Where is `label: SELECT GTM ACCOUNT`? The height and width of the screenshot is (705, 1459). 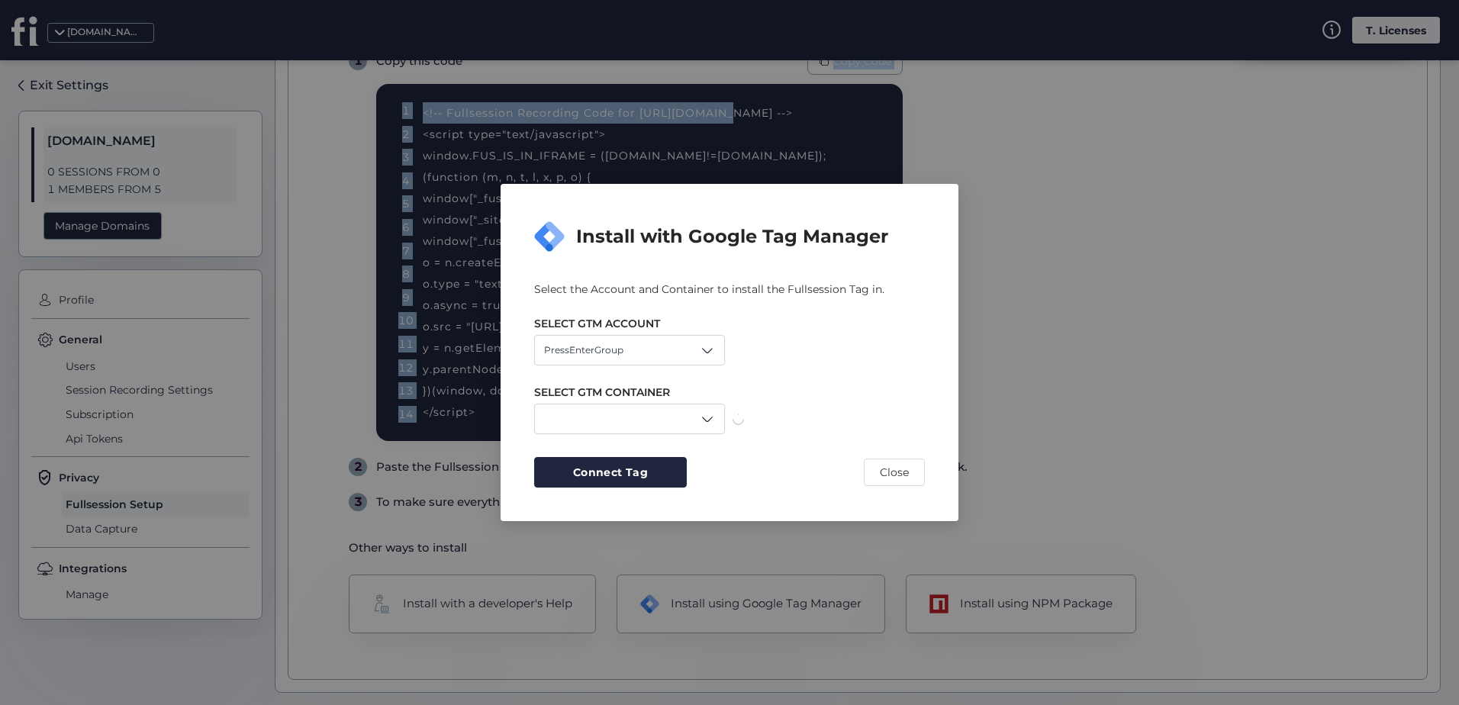 label: SELECT GTM ACCOUNT is located at coordinates (711, 324).